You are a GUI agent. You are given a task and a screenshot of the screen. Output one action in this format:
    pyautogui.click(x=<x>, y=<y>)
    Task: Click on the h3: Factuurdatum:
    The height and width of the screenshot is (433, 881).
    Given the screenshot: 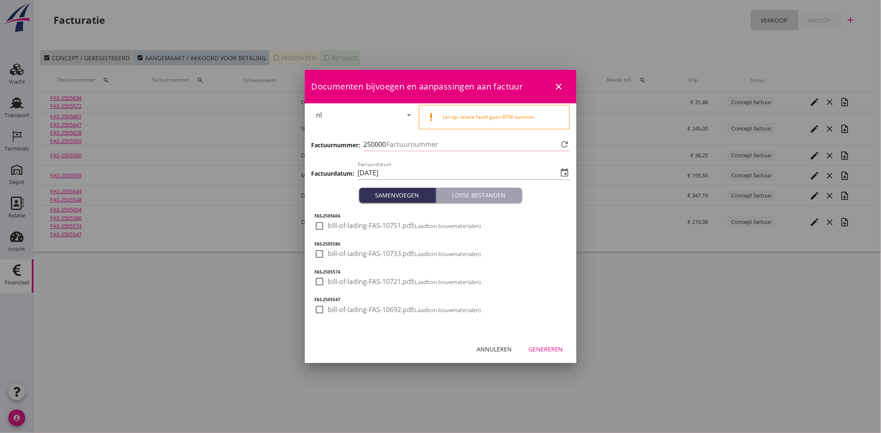 What is the action you would take?
    pyautogui.click(x=333, y=173)
    